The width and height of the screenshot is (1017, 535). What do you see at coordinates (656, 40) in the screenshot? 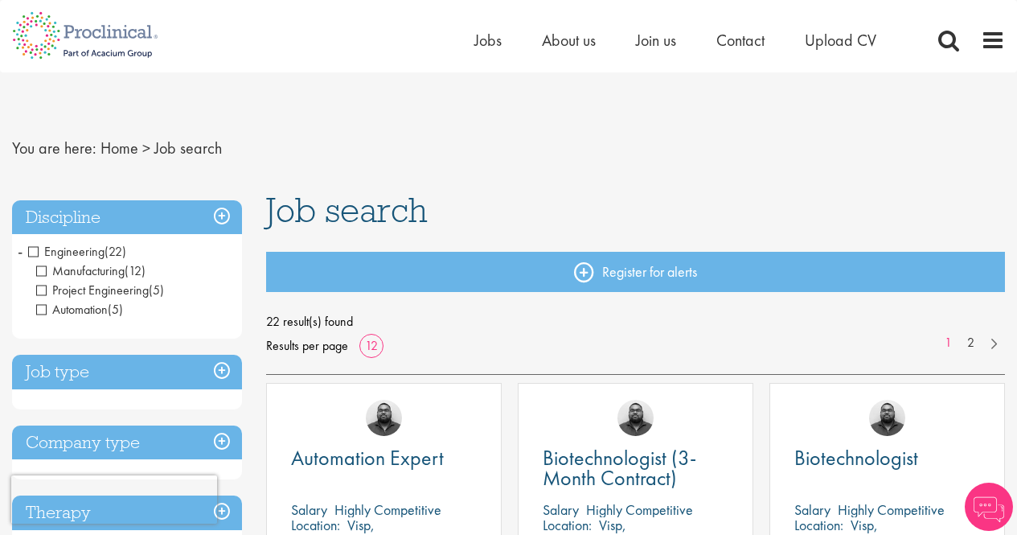
I see `span: Join us` at bounding box center [656, 40].